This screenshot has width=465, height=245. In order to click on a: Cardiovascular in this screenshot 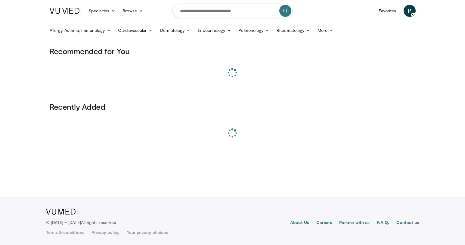, I will do `click(135, 30)`.